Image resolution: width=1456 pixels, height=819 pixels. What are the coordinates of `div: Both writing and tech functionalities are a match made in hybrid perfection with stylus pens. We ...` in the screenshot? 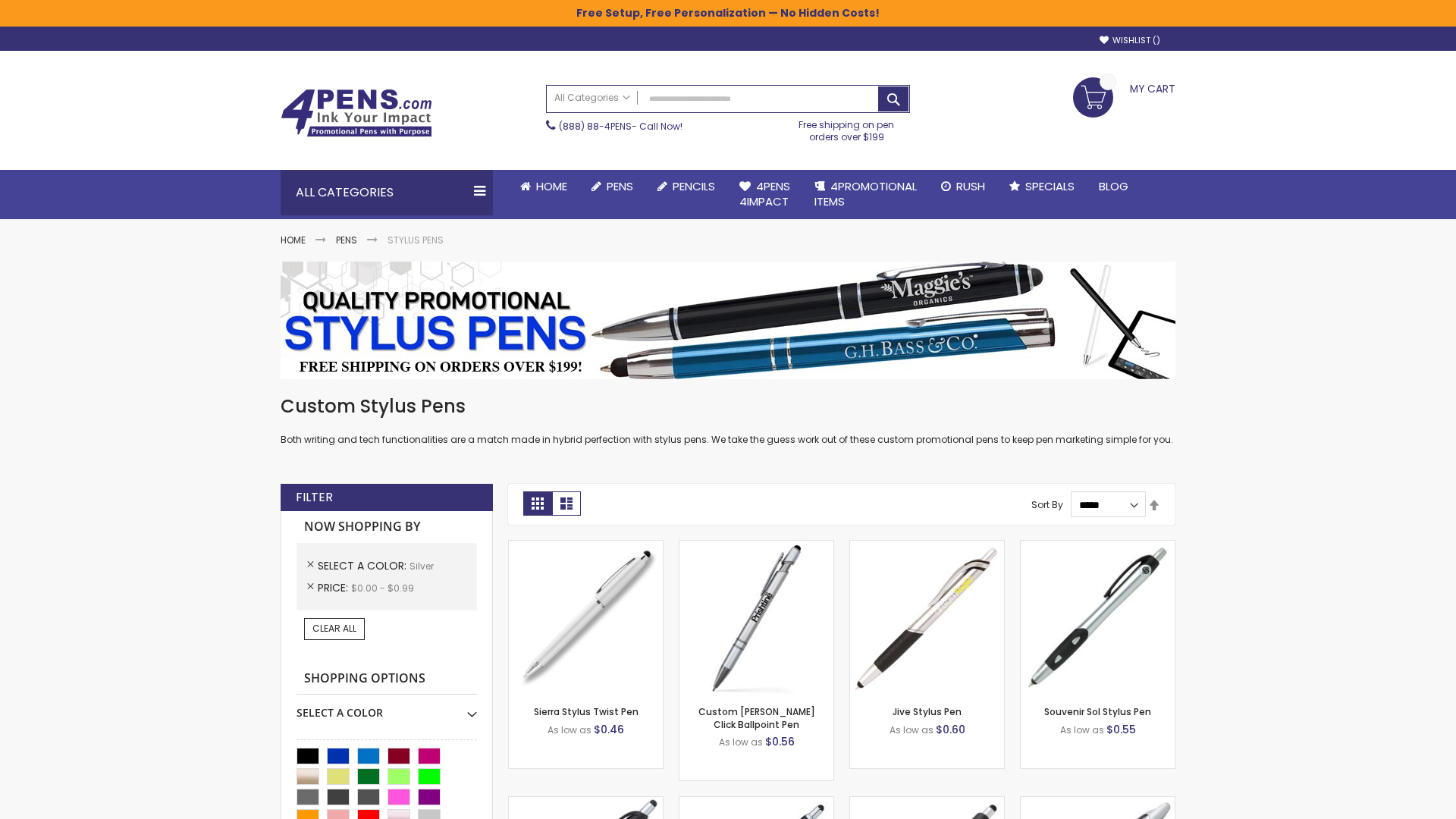 It's located at (728, 420).